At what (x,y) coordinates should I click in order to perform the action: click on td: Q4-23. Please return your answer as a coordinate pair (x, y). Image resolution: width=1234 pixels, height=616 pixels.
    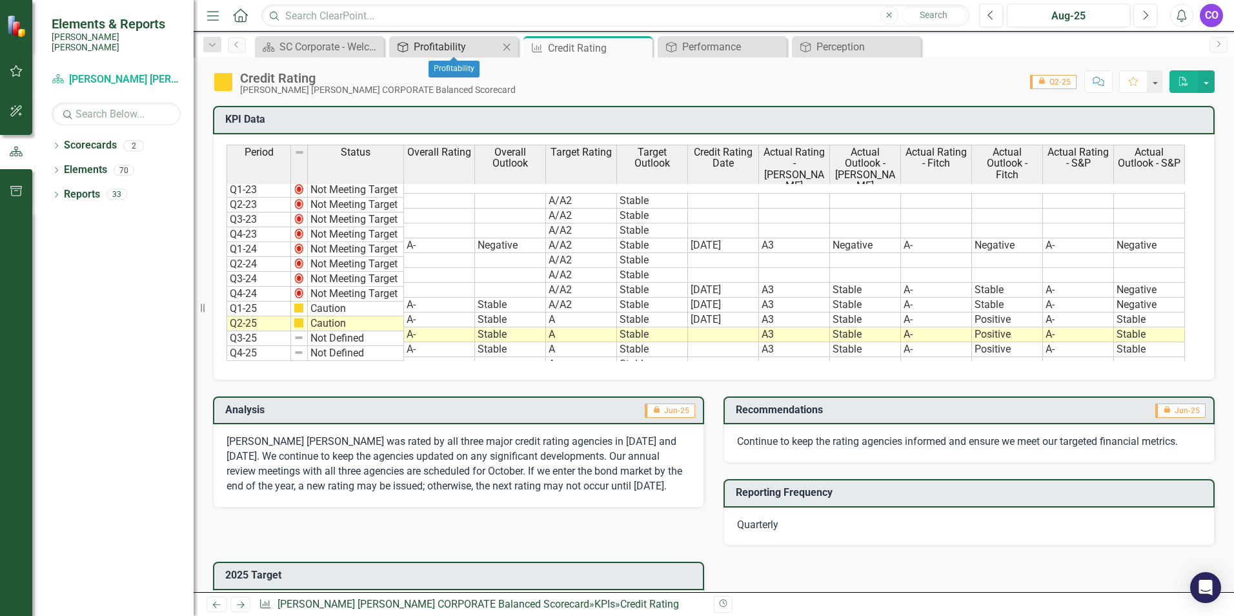
    Looking at the image, I should click on (259, 234).